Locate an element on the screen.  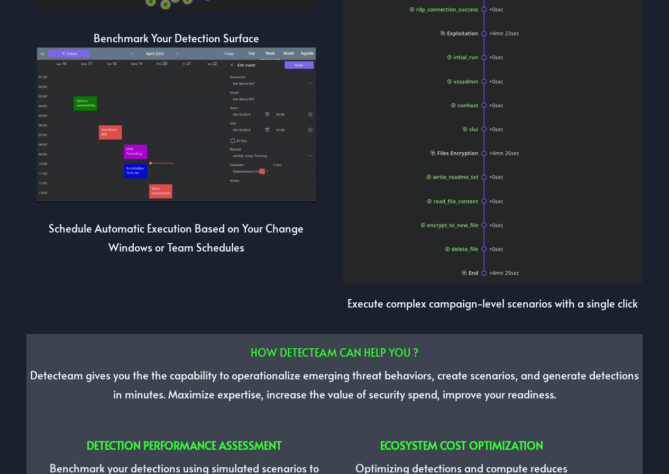
p: Detecteam gives you the the capability to operationalize emerging threat behaviors, create scenar... is located at coordinates (334, 385).